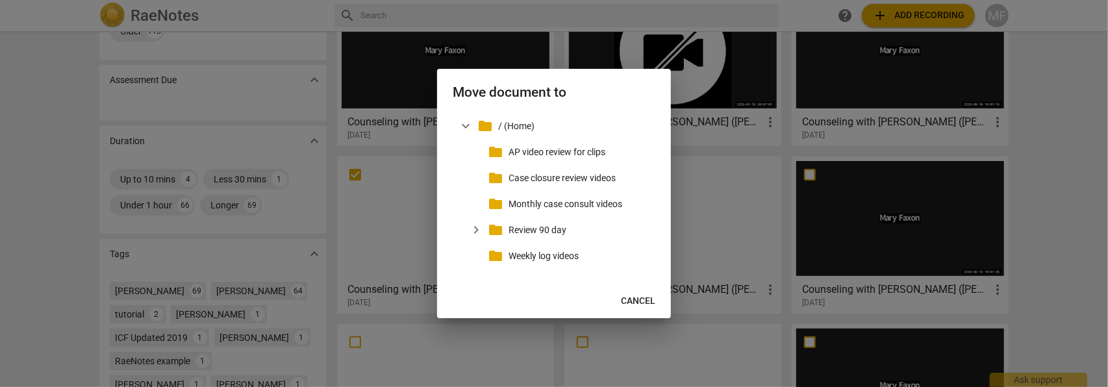 This screenshot has width=1108, height=387. What do you see at coordinates (574, 126) in the screenshot?
I see `p: / (Home)` at bounding box center [574, 126].